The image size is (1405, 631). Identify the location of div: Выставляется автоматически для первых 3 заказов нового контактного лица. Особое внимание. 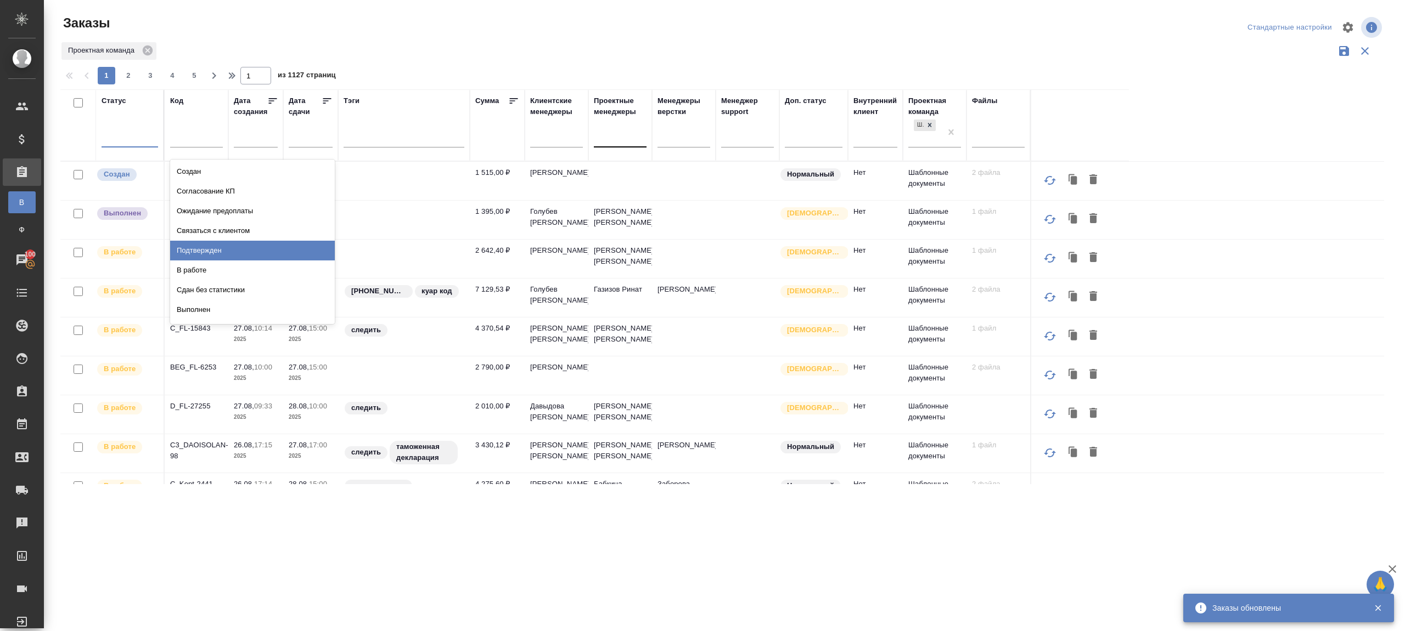
(810, 213).